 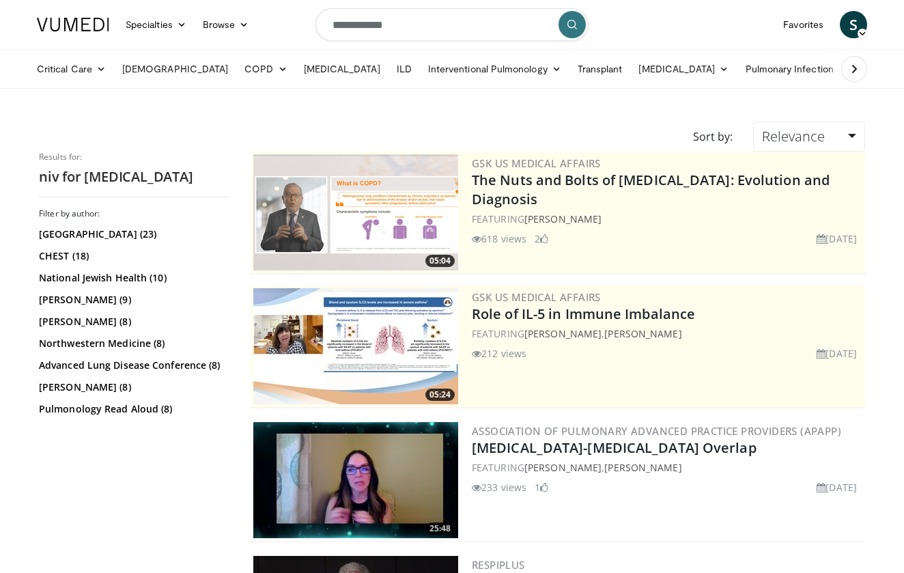 I want to click on a: 05:04, so click(x=356, y=212).